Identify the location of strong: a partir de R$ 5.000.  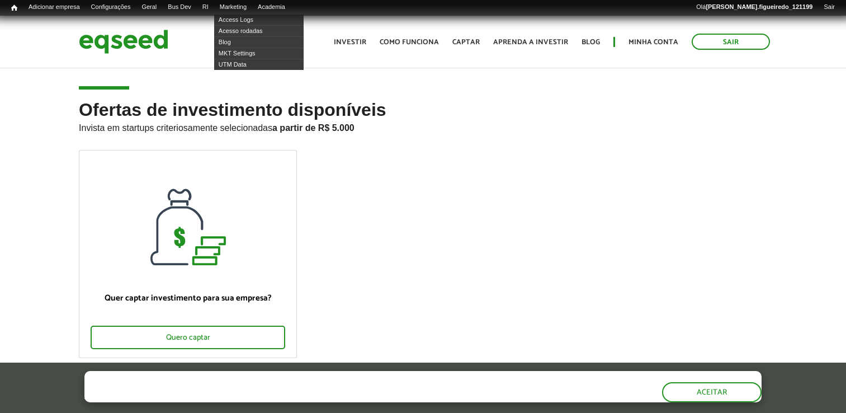
(313, 128).